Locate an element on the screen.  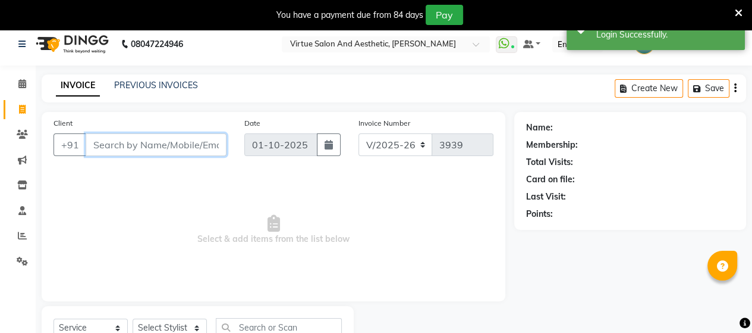
button: Create New is located at coordinates (649, 88).